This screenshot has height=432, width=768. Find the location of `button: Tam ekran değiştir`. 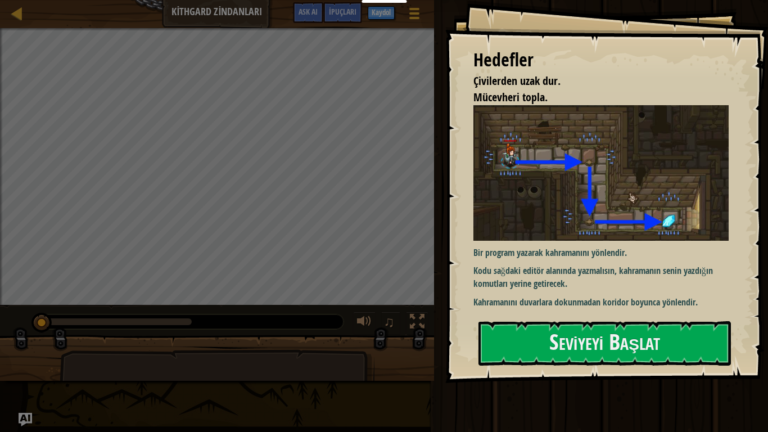

button: Tam ekran değiştir is located at coordinates (417, 323).